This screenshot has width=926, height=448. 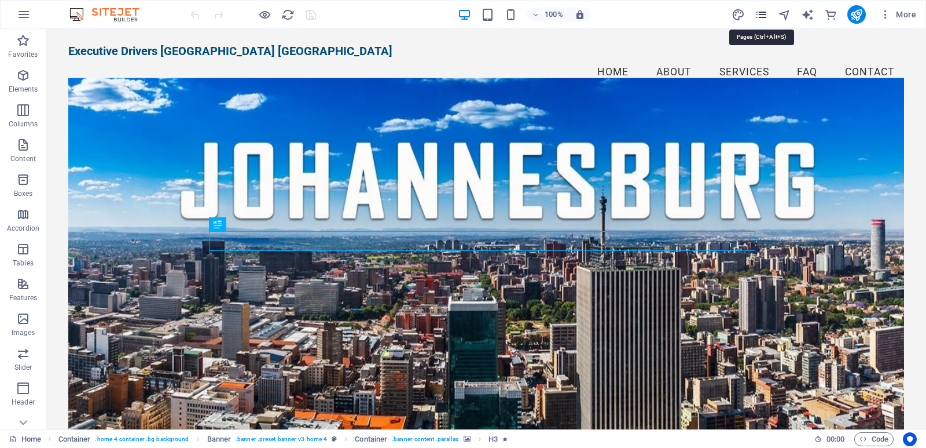 I want to click on span: . home-4-container .bg-background, so click(x=142, y=439).